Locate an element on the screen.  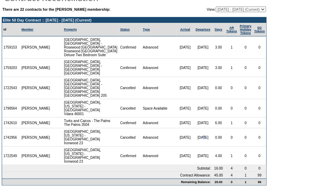
td: 1798564 is located at coordinates (11, 108).